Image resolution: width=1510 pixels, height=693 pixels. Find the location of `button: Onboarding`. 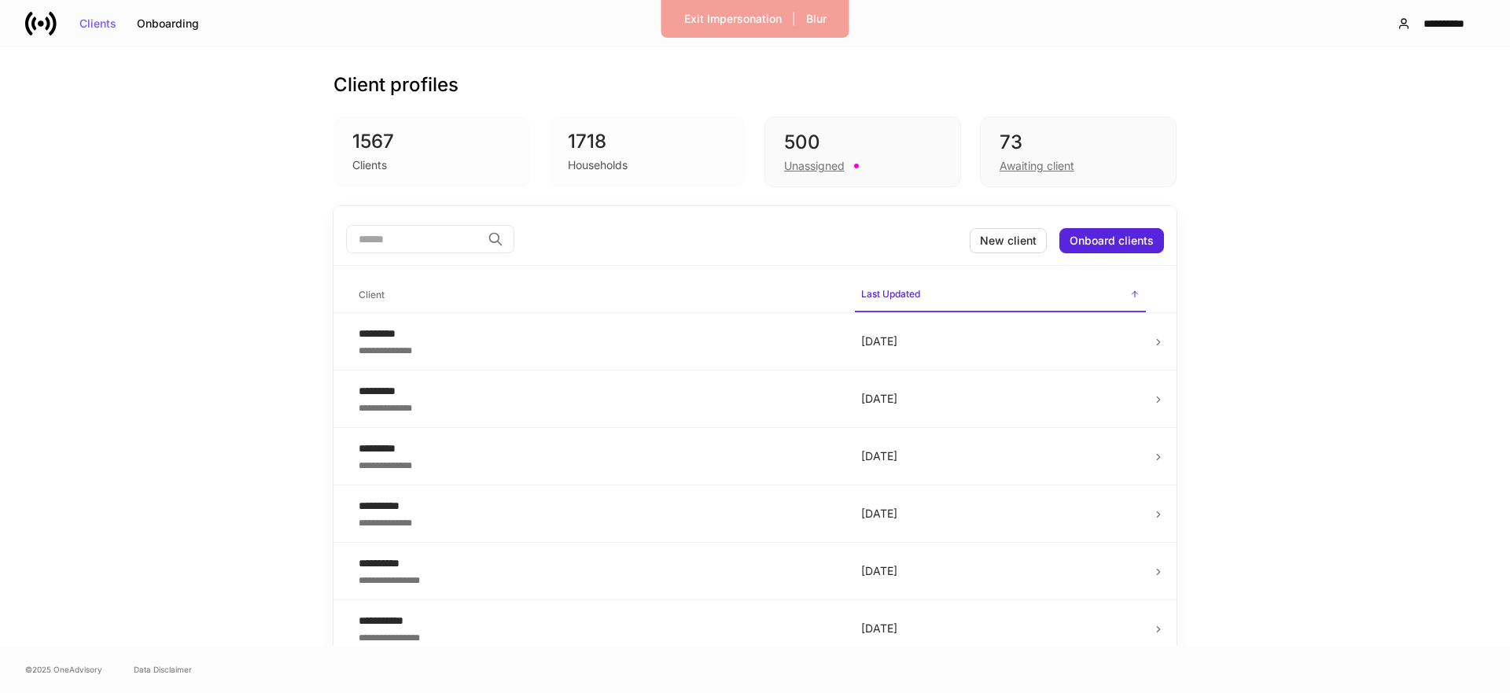

button: Onboarding is located at coordinates (168, 24).